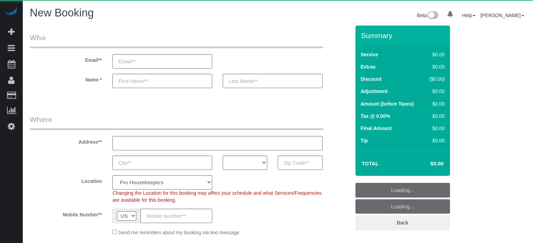 The image size is (533, 243). What do you see at coordinates (469, 15) in the screenshot?
I see `a: Help` at bounding box center [469, 15].